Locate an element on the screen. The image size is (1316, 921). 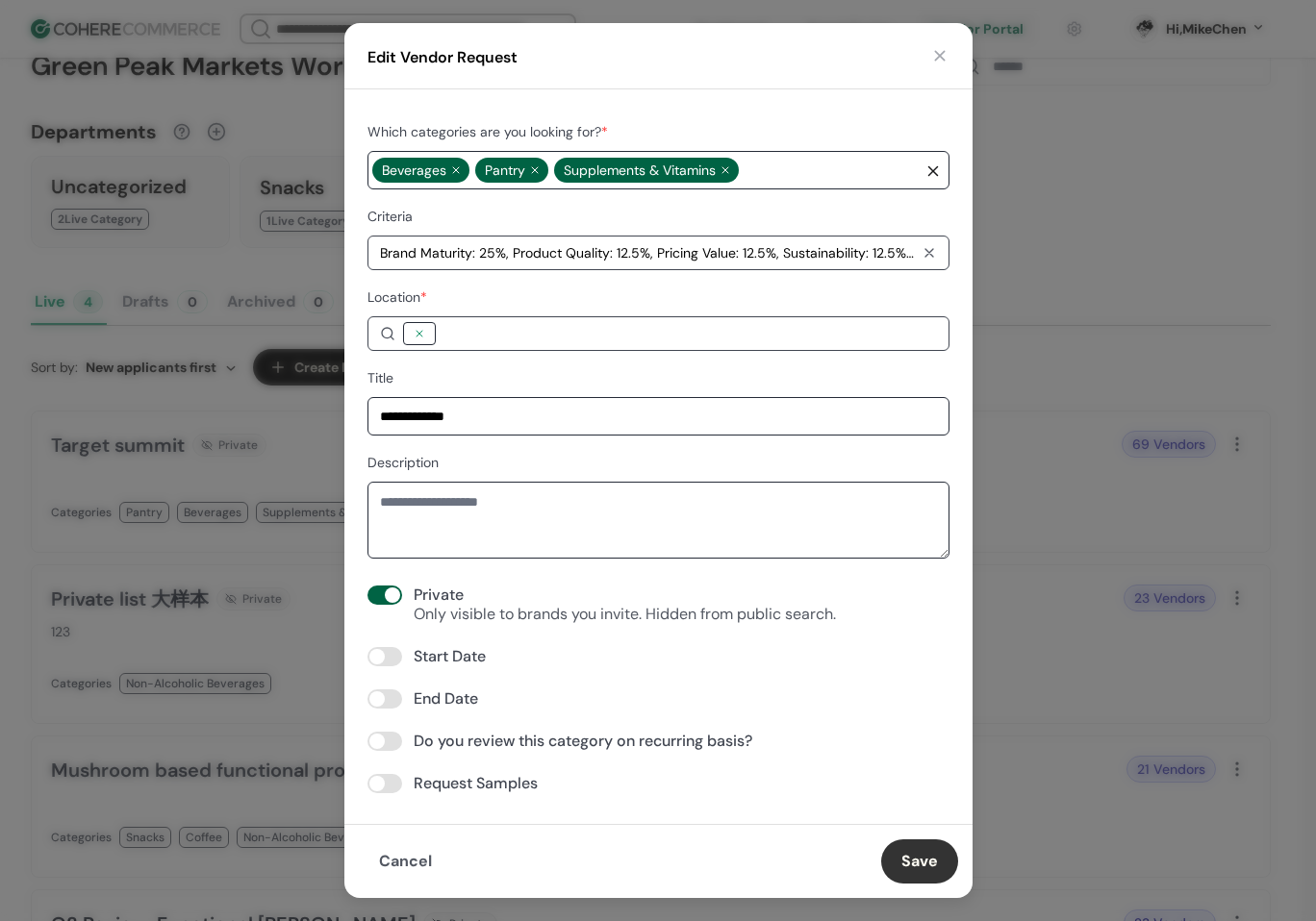
button: Save is located at coordinates (919, 861).